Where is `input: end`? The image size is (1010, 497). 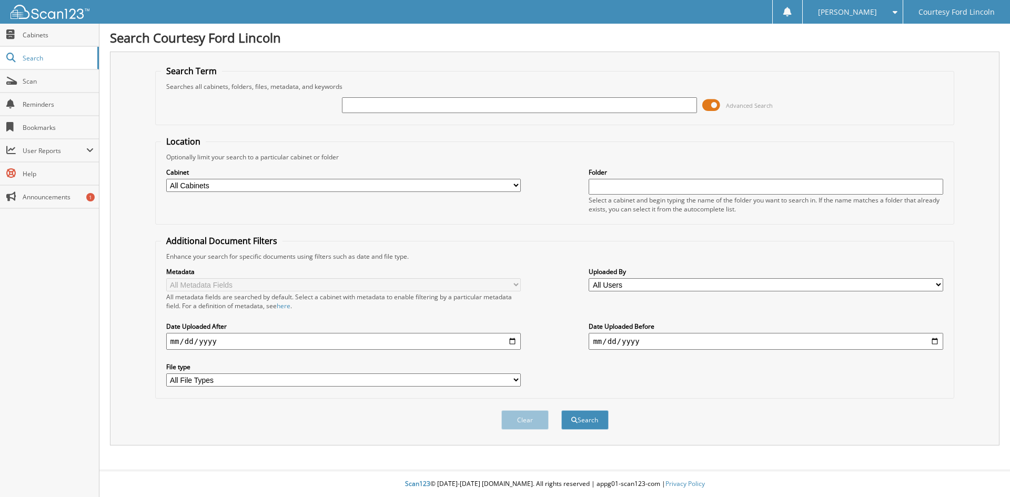
input: end is located at coordinates (766, 341).